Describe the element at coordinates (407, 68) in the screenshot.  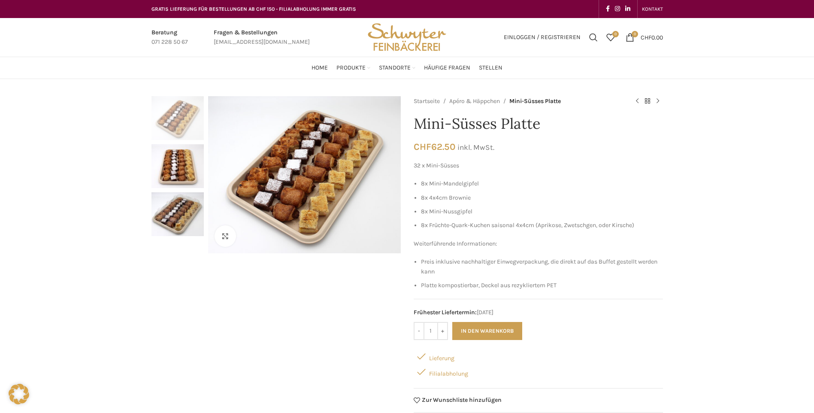
I see `div: Main navigation` at that location.